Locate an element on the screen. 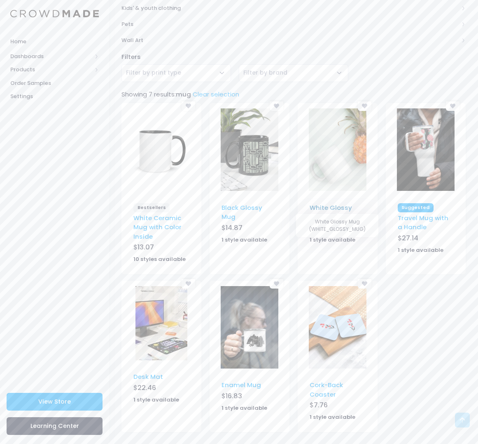 The image size is (478, 444). span: 13.07 is located at coordinates (146, 247).